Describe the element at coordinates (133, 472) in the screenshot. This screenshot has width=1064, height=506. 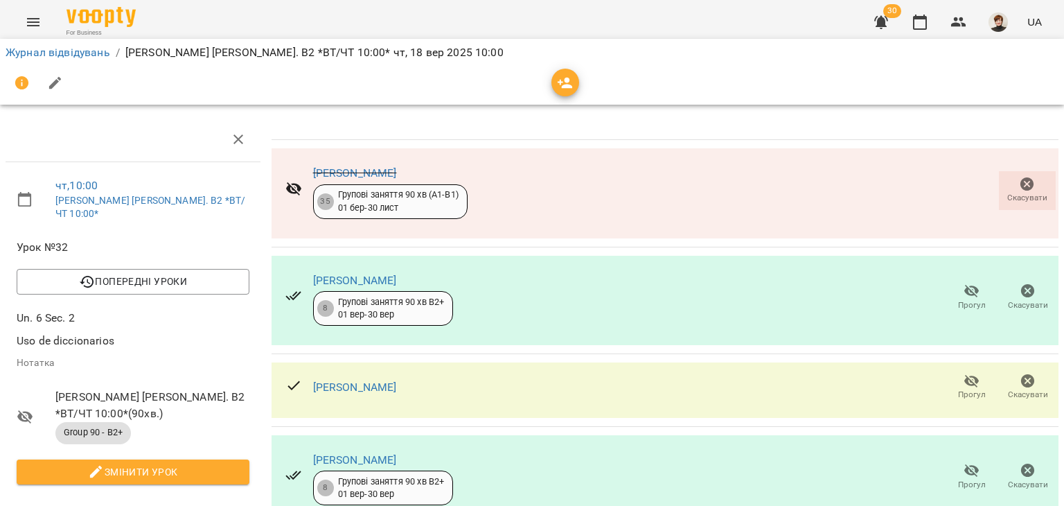
I see `button: Змінити урок` at that location.